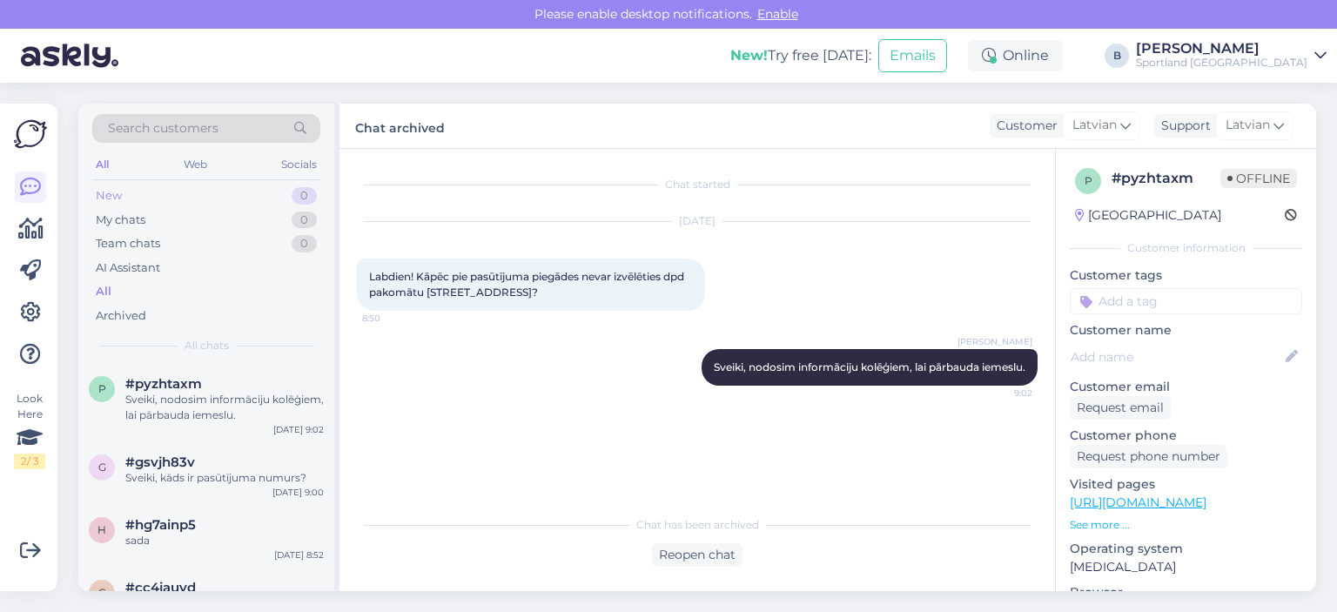  I want to click on div: # pyzhtaxm, so click(1165, 178).